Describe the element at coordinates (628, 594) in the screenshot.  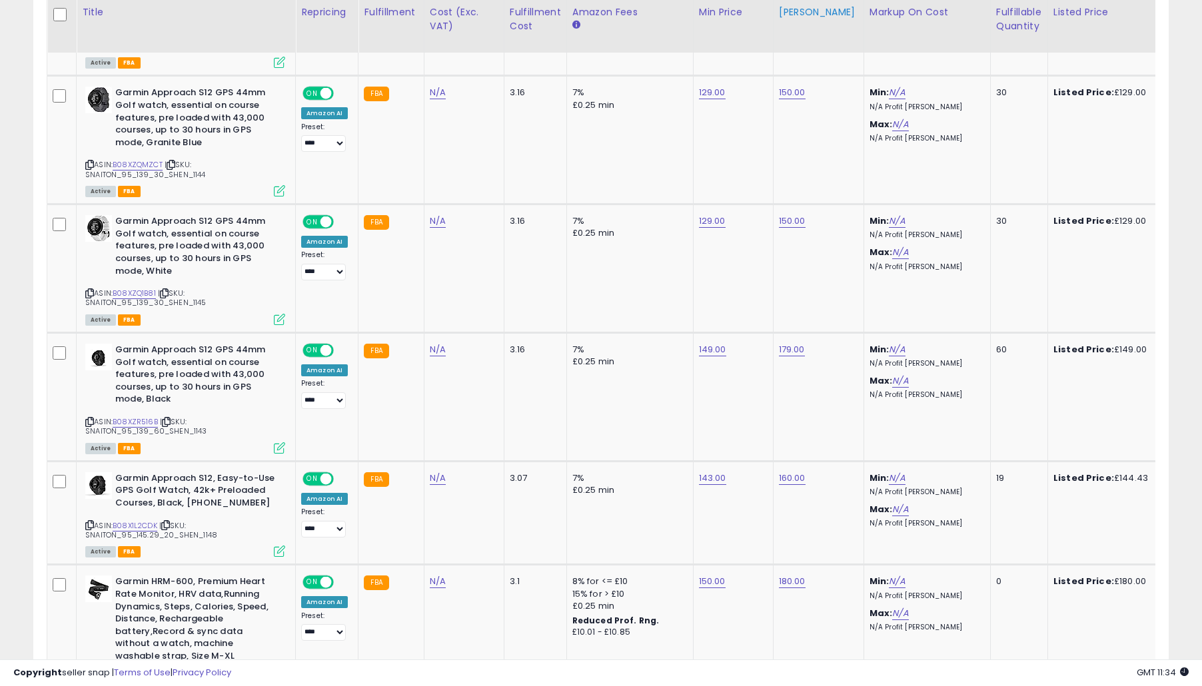
I see `div: 15% for > £10` at that location.